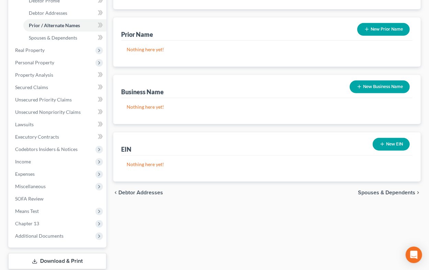 The height and width of the screenshot is (270, 429). What do you see at coordinates (58, 124) in the screenshot?
I see `a: Lawsuits` at bounding box center [58, 124].